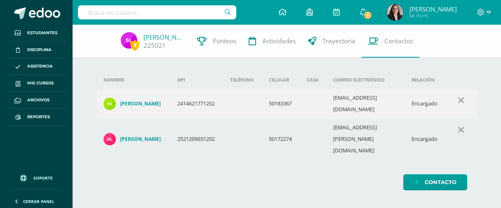 This screenshot has height=208, width=501. What do you see at coordinates (197, 80) in the screenshot?
I see `th: DPI` at bounding box center [197, 80].